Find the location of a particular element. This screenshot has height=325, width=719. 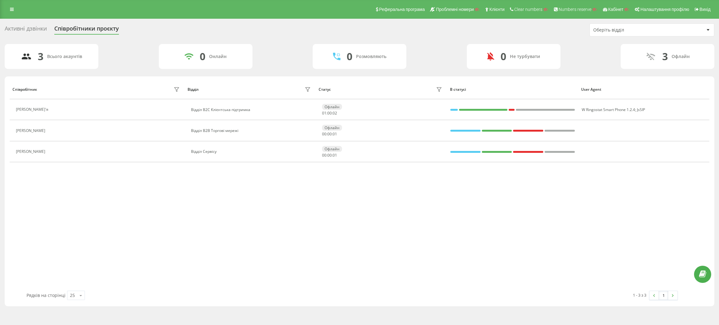

div: 25 is located at coordinates (72, 296).